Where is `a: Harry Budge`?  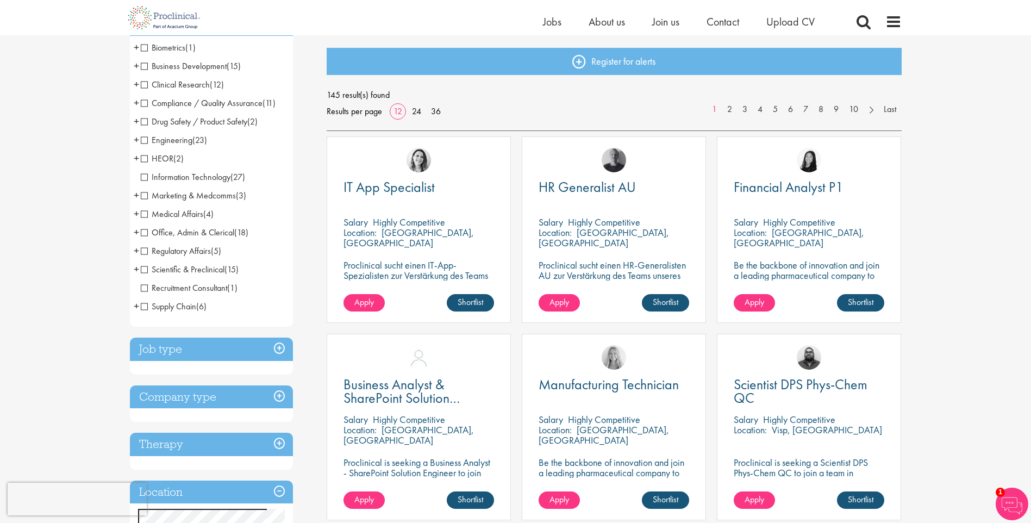
a: Harry Budge is located at coordinates (419, 357).